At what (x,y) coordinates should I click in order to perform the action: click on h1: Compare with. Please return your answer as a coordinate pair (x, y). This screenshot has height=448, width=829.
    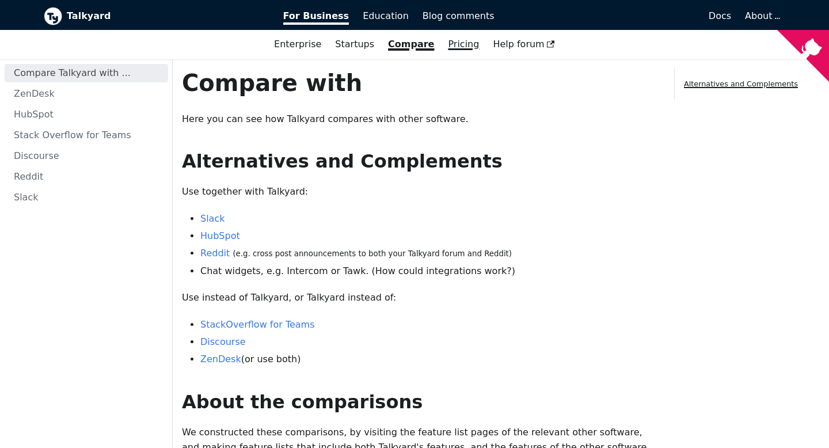
    Looking at the image, I should click on (418, 83).